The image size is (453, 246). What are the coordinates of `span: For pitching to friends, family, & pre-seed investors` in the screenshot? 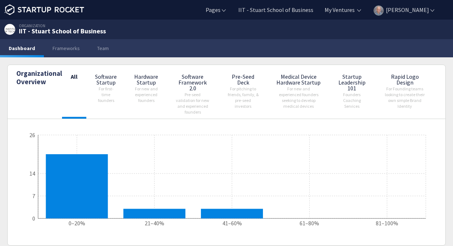 It's located at (243, 97).